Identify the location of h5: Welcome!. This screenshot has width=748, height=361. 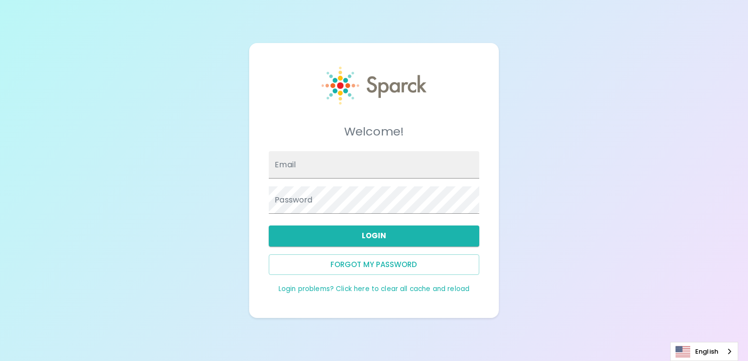
(373, 132).